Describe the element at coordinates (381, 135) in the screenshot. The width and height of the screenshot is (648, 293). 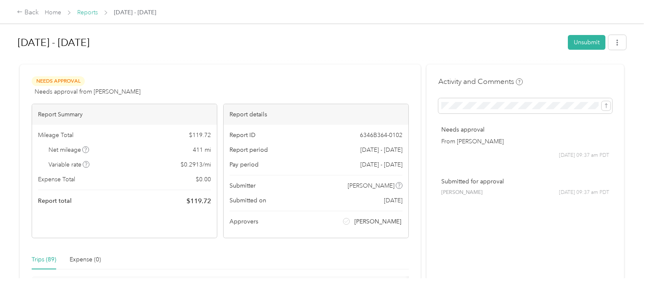
I see `span: 6346B364-0102` at that location.